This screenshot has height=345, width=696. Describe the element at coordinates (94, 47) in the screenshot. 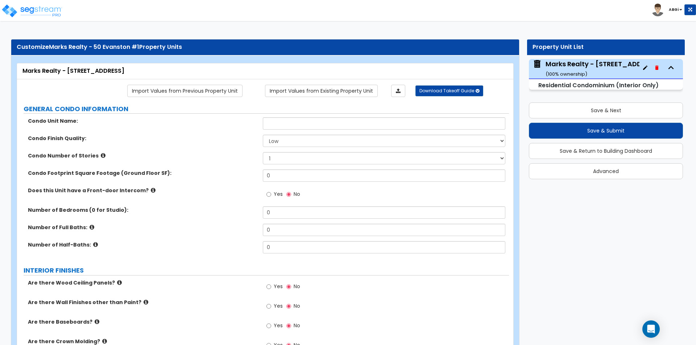

I see `span: Marks Realty - 50 Evanston #1` at that location.